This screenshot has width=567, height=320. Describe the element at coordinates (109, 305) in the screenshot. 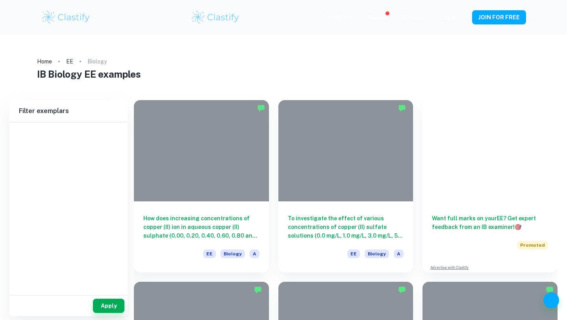

I see `button: Apply` at that location.